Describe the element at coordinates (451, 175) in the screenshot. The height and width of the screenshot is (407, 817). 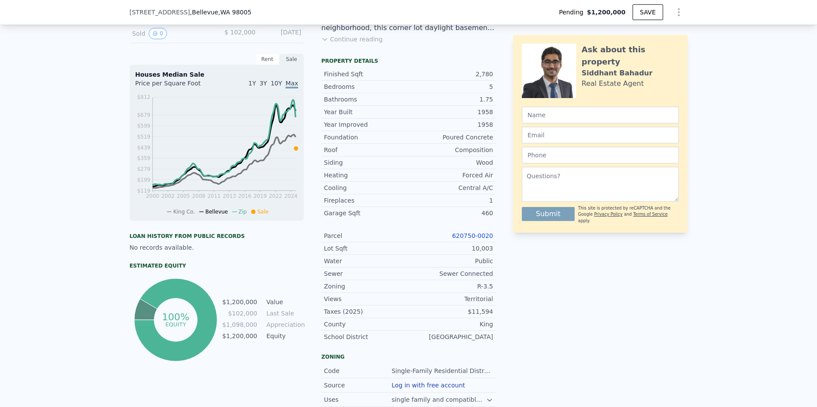
I see `div: Forced Air` at that location.